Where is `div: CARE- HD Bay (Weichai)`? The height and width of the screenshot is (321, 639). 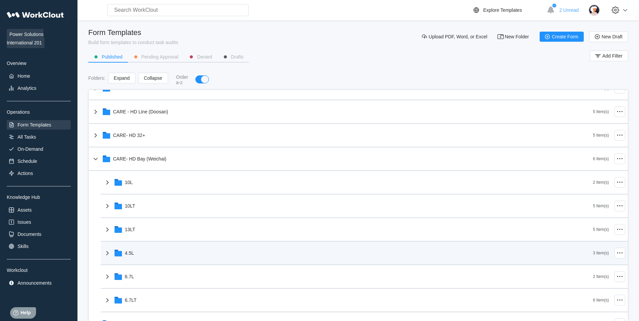 div: CARE- HD Bay (Weichai) is located at coordinates (140, 159).